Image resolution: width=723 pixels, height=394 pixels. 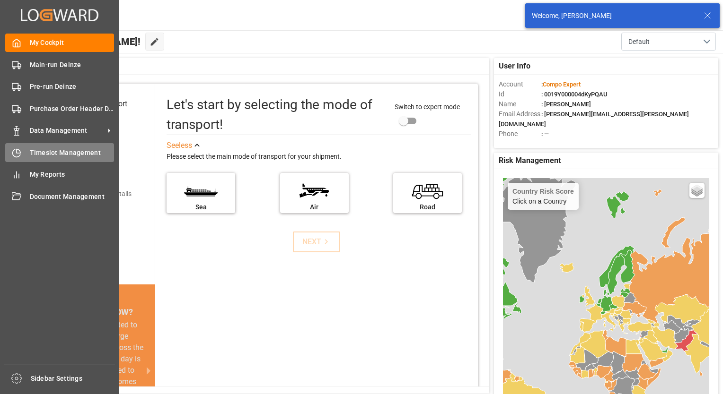 What do you see at coordinates (72, 153) in the screenshot?
I see `span: Timeslot Management` at bounding box center [72, 153].